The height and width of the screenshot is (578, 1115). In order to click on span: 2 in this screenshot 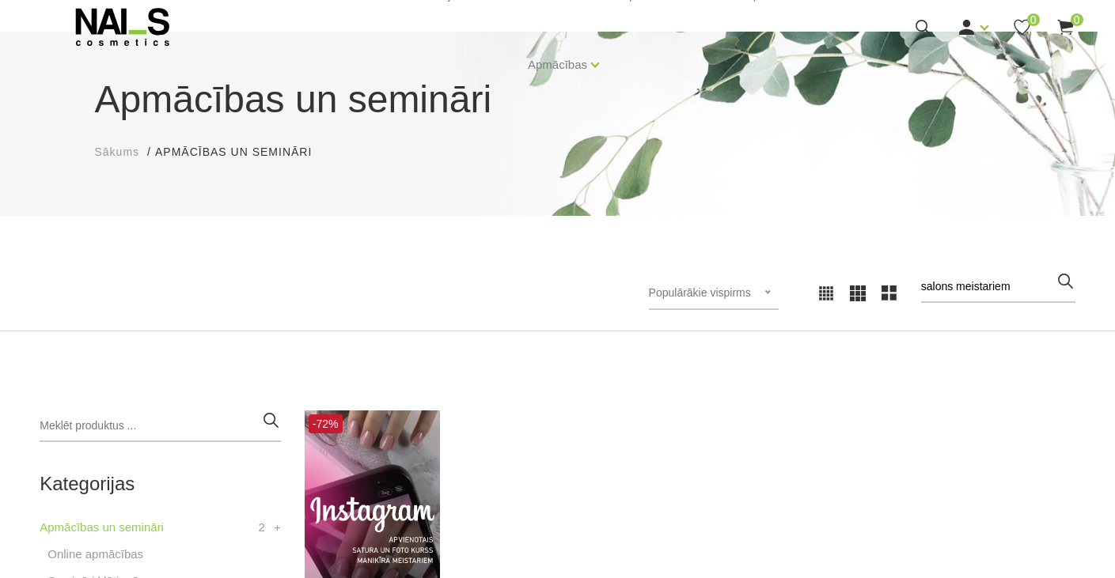, I will do `click(262, 528)`.